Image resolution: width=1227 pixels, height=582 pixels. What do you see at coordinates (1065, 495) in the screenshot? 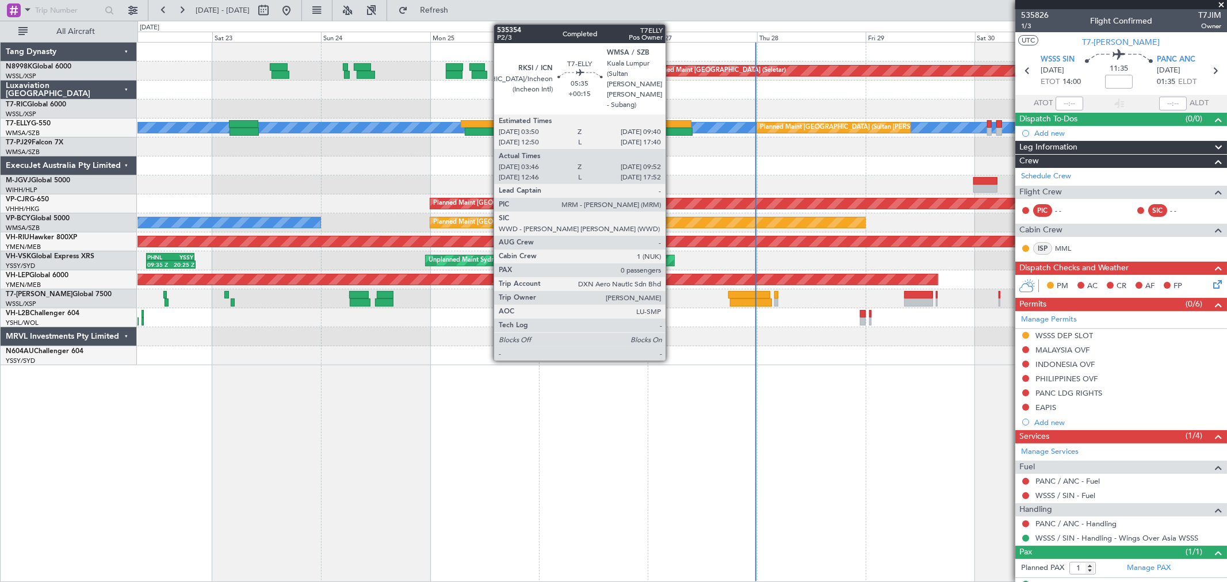
I see `a: WSSS / SIN - Fuel` at bounding box center [1065, 495].